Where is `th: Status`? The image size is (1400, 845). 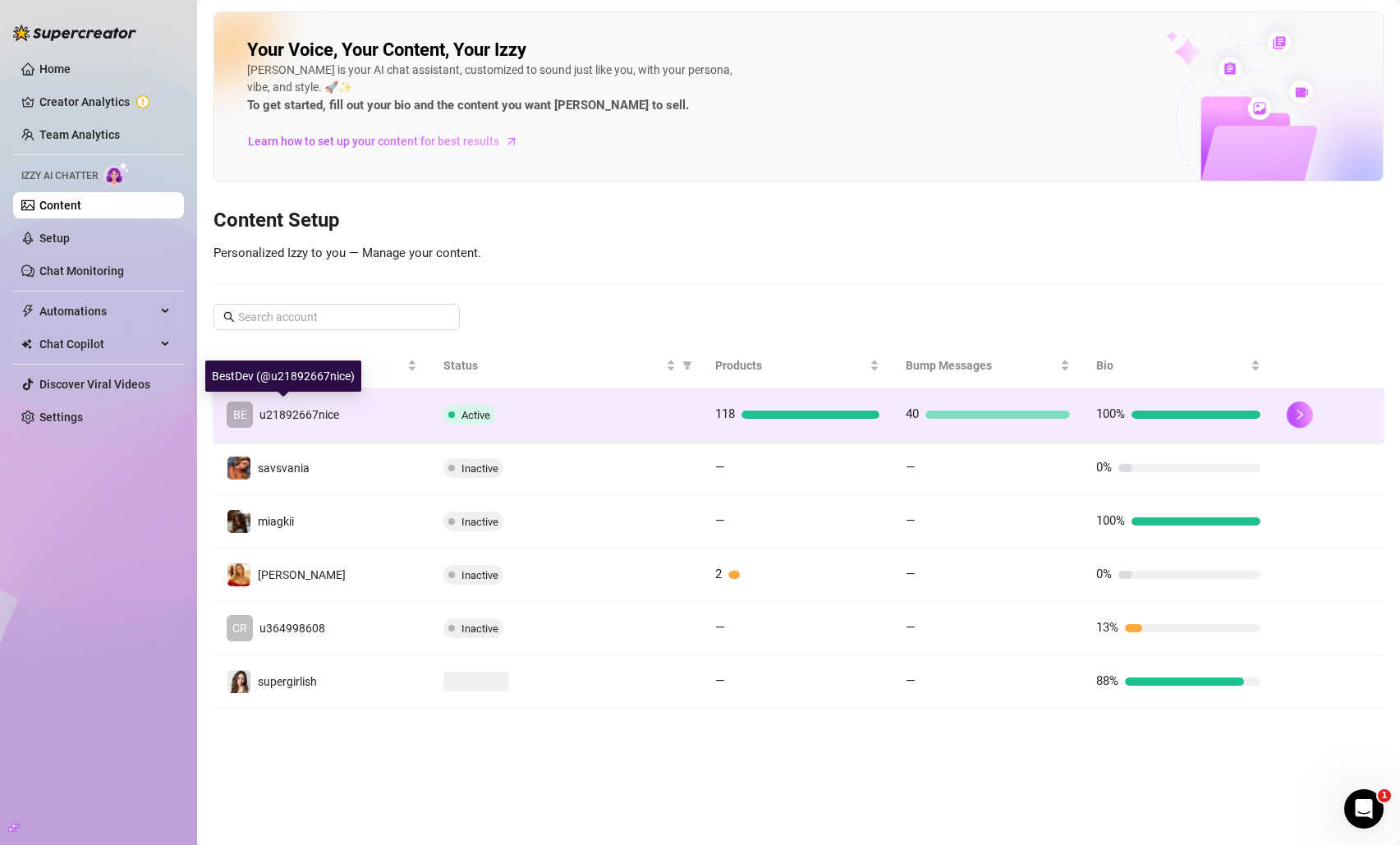
th: Status is located at coordinates (566, 366).